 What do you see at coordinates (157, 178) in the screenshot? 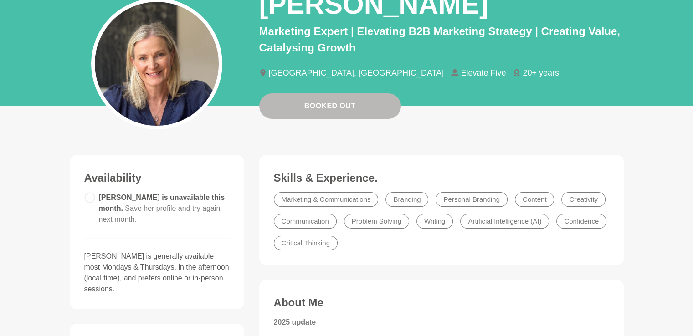
I see `h3: Availability` at bounding box center [157, 178].